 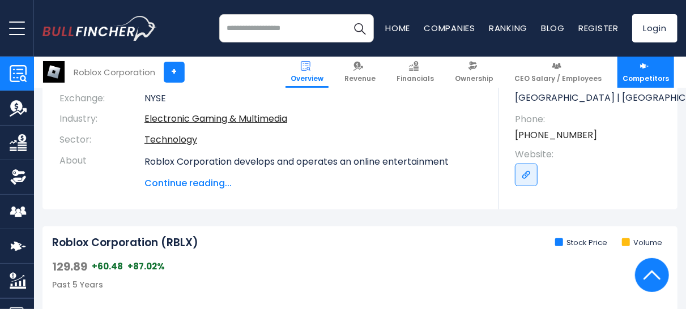 What do you see at coordinates (102, 171) in the screenshot?
I see `th: About` at bounding box center [102, 171].